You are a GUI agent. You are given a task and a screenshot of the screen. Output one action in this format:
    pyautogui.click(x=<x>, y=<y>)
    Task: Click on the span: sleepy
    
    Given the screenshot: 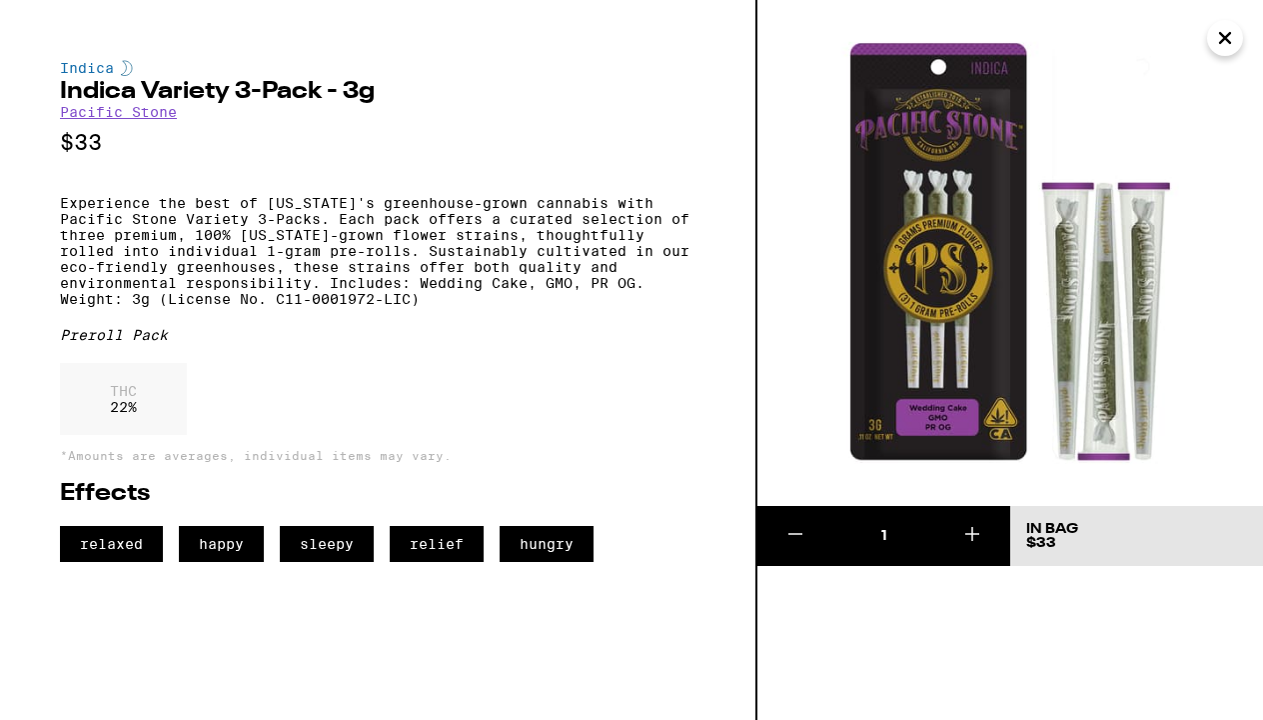 What is the action you would take?
    pyautogui.click(x=327, y=544)
    